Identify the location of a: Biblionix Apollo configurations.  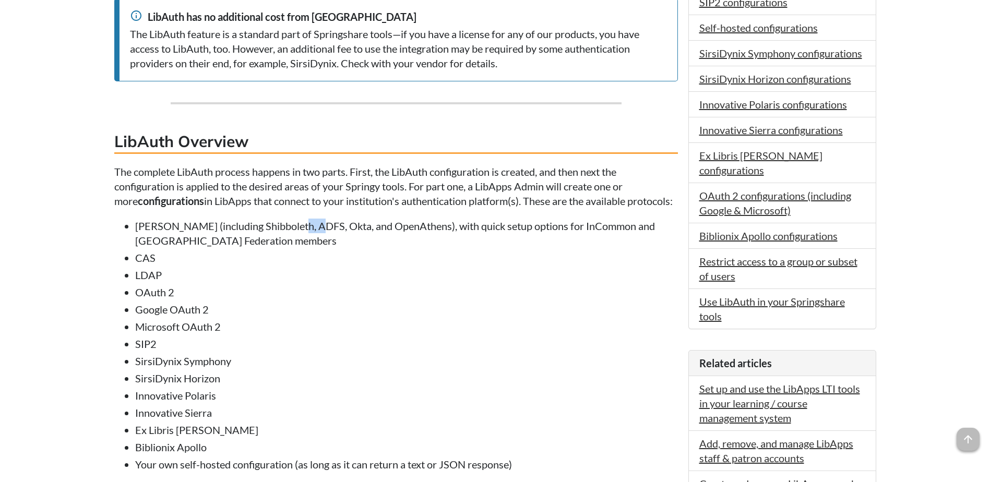
(768, 236).